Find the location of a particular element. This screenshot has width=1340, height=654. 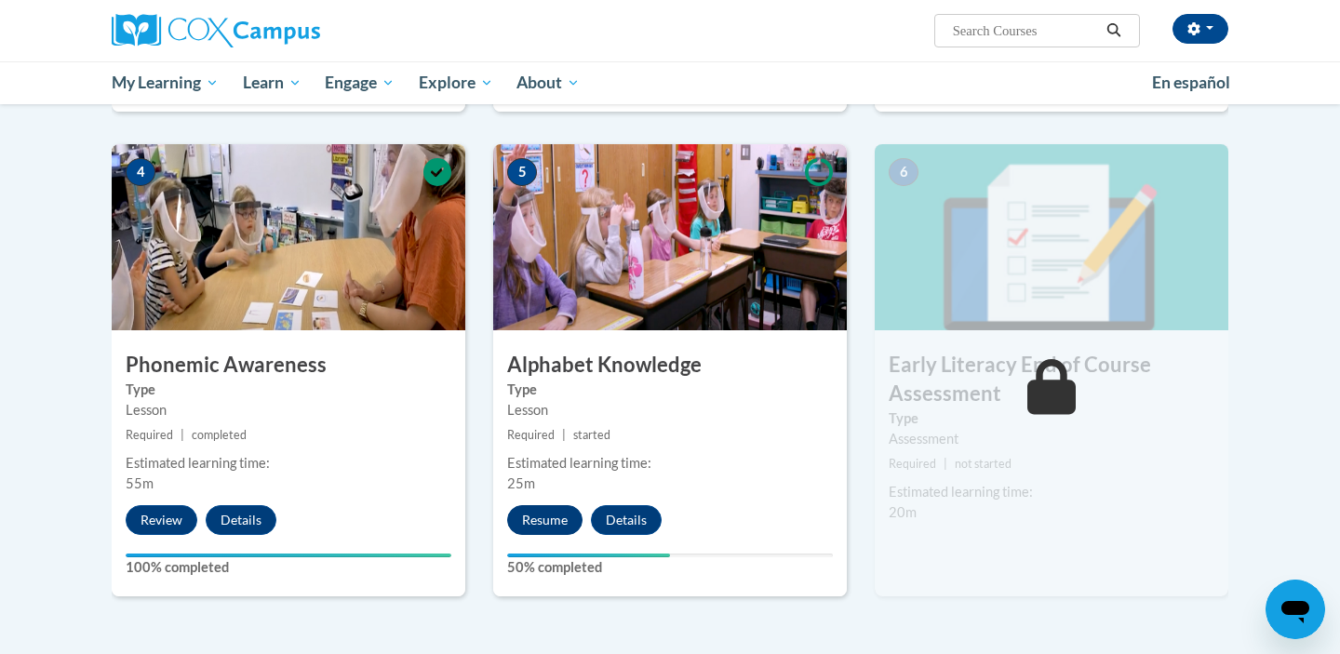

span: completed is located at coordinates (219, 435).